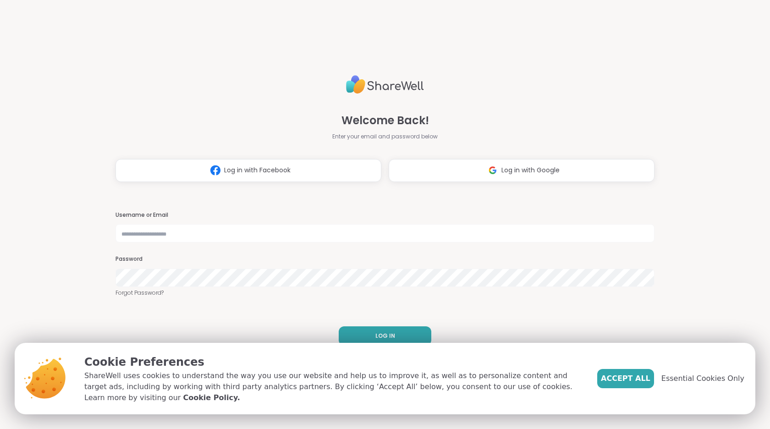  I want to click on span: Essential Cookies Only, so click(703, 379).